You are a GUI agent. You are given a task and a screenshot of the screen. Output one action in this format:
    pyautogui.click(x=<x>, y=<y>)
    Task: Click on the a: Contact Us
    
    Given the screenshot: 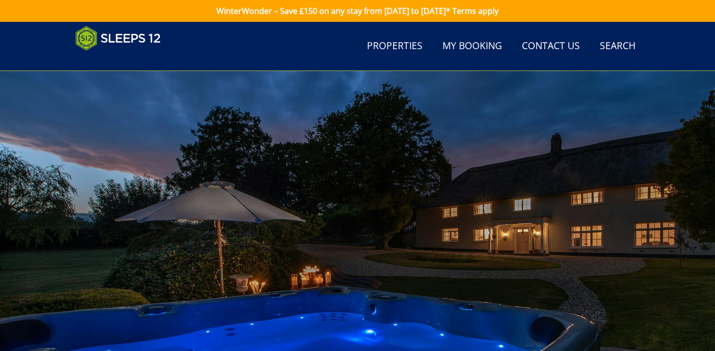 What is the action you would take?
    pyautogui.click(x=551, y=46)
    